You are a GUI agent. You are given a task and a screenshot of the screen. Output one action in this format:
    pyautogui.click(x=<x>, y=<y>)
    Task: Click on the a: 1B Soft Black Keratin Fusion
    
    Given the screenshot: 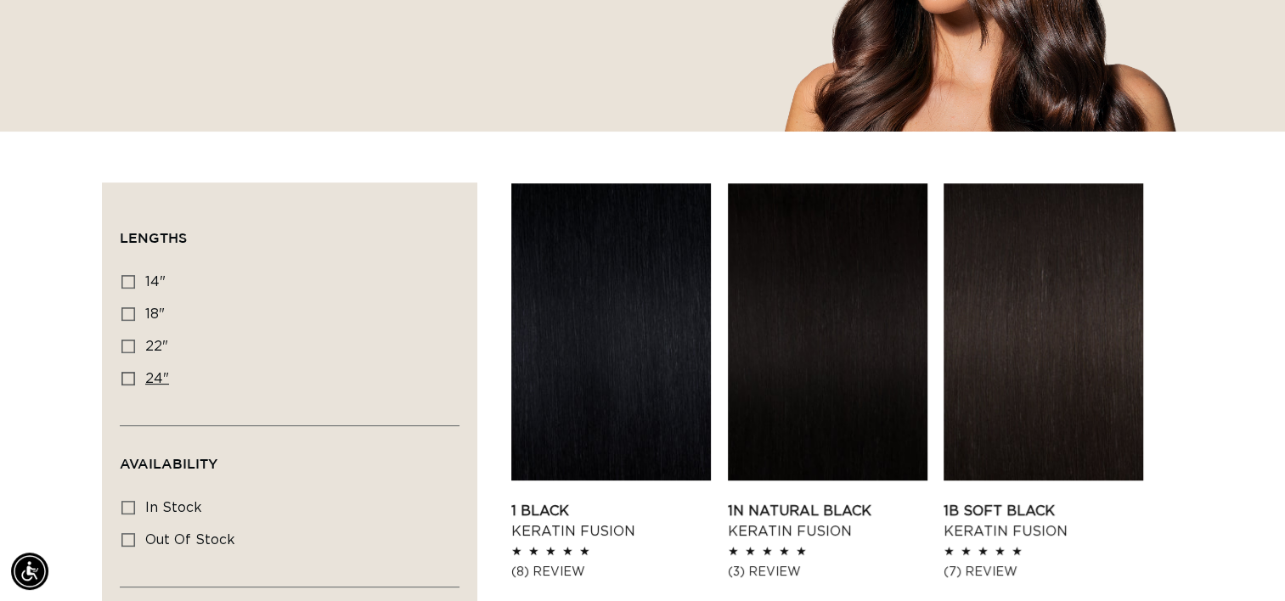 What is the action you would take?
    pyautogui.click(x=1043, y=521)
    